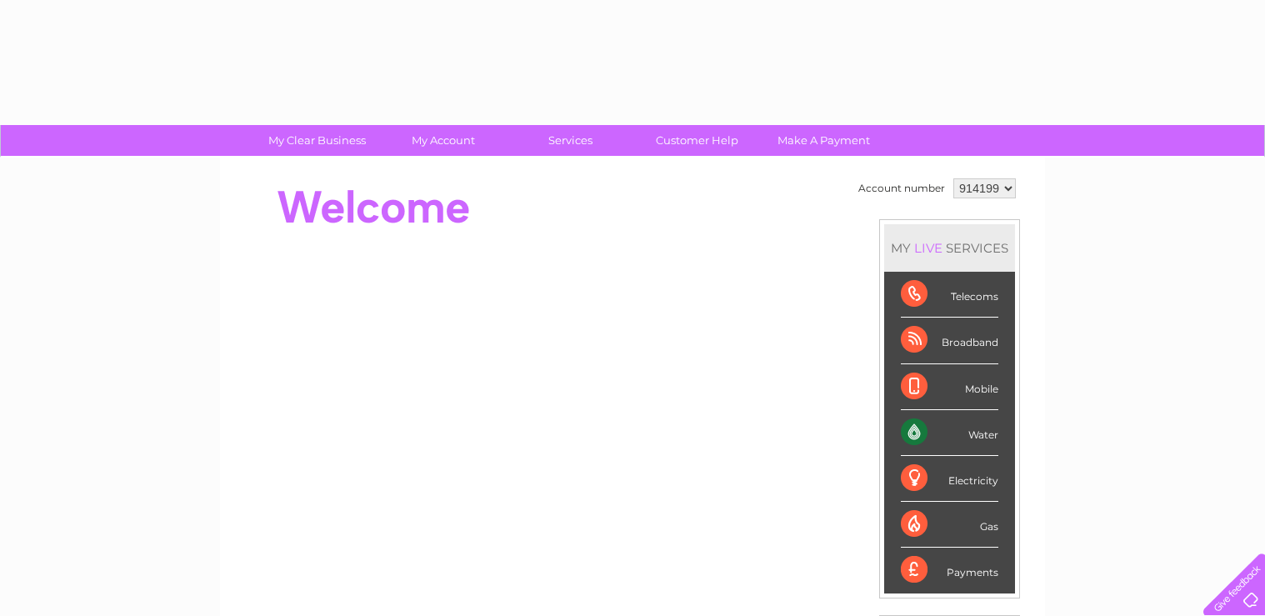 This screenshot has height=616, width=1265. What do you see at coordinates (697, 140) in the screenshot?
I see `a: Customer Help` at bounding box center [697, 140].